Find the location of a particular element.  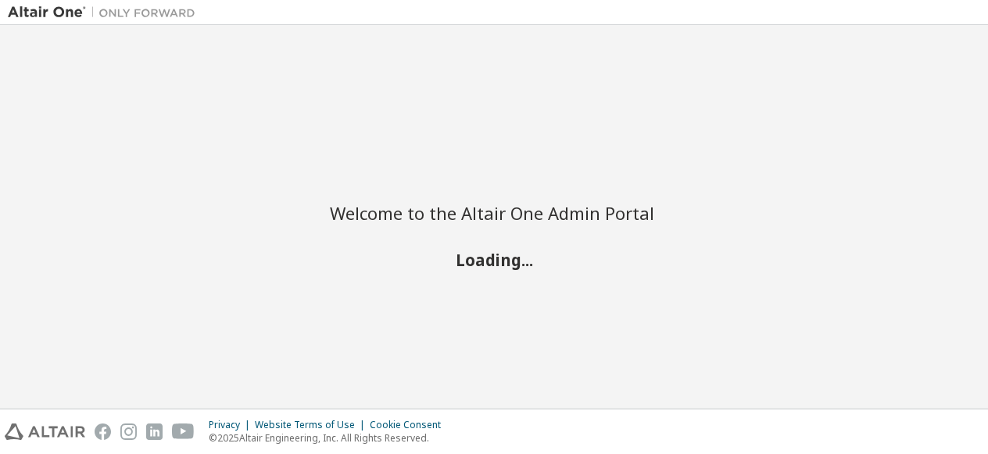

div: Website Terms of Use is located at coordinates (312, 425).